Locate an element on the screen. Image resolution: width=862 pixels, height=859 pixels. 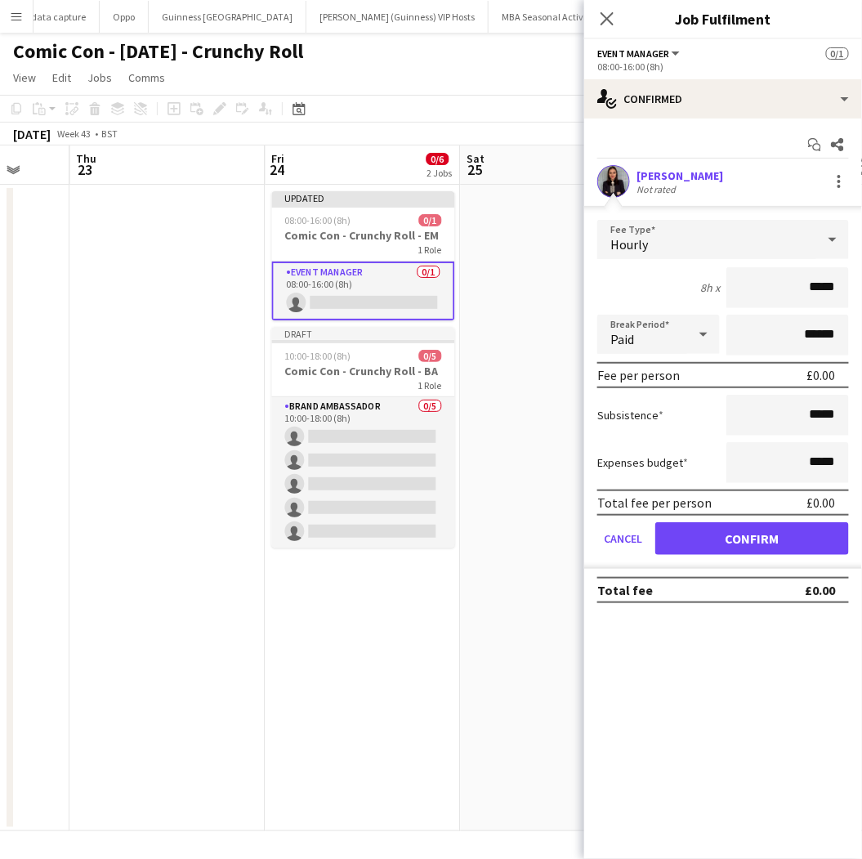
button: Oppo is located at coordinates (124, 16).